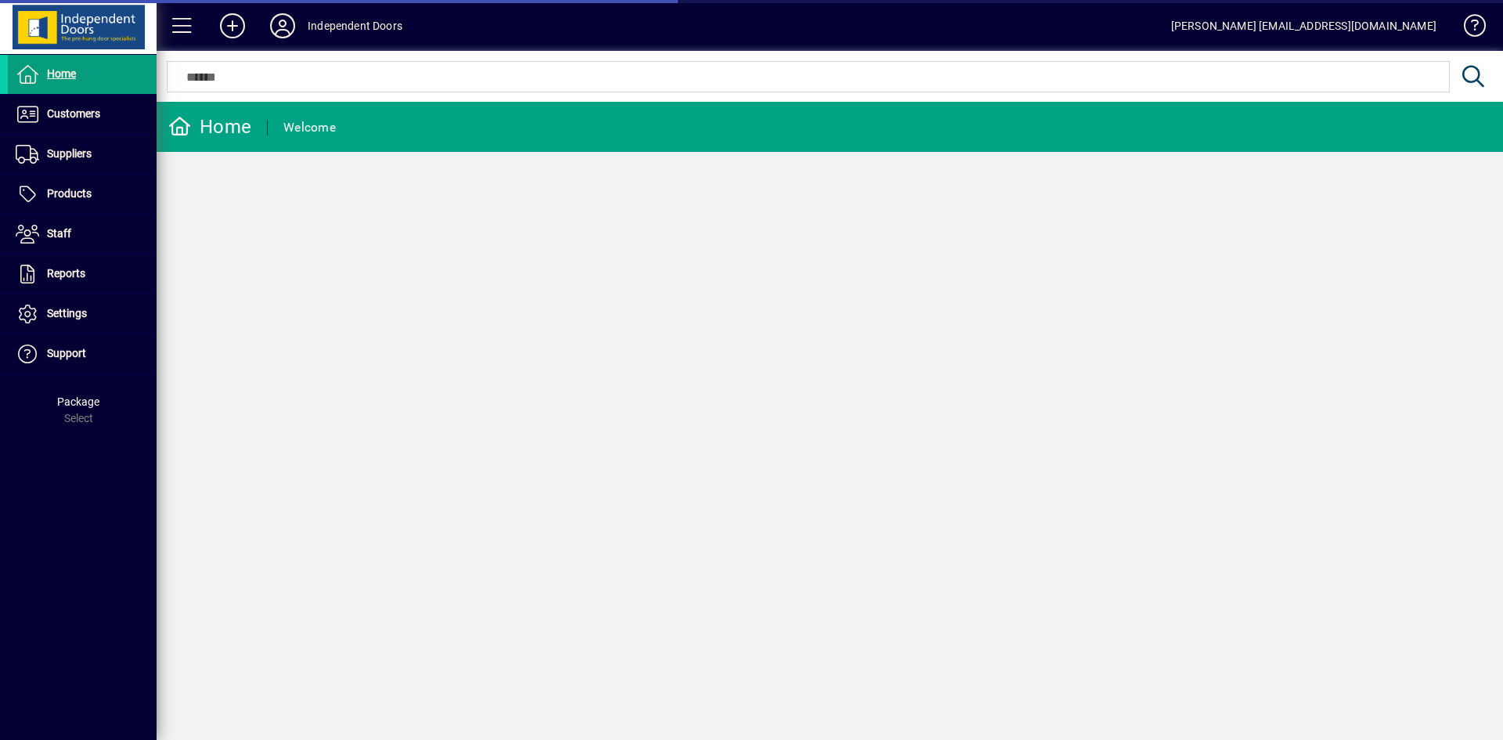 Image resolution: width=1503 pixels, height=740 pixels. Describe the element at coordinates (82, 114) in the screenshot. I see `a: Customers` at that location.